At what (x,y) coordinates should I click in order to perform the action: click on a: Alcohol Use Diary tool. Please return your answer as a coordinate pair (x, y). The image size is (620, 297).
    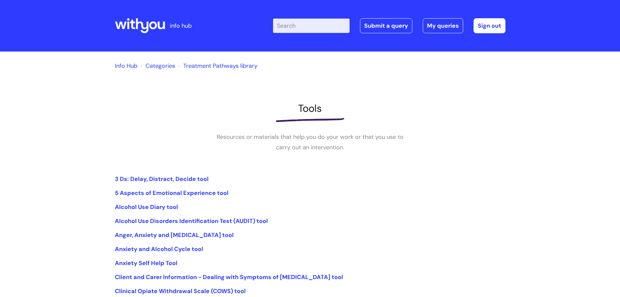
    Looking at the image, I should click on (146, 207).